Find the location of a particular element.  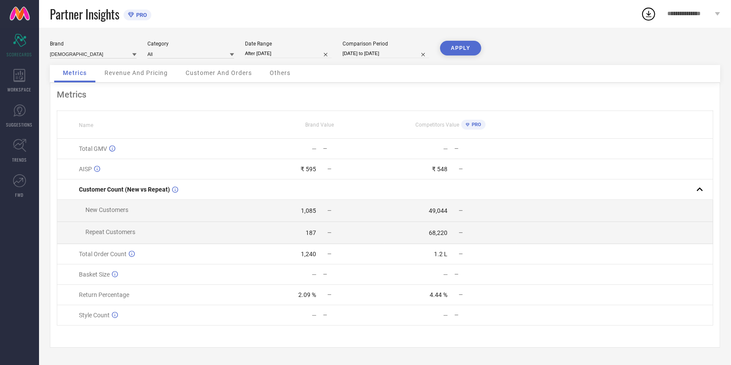

div: ₹ 595 is located at coordinates (308, 169).